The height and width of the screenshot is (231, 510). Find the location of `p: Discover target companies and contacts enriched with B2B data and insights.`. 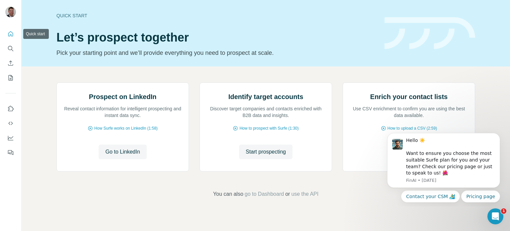

p: Discover target companies and contacts enriched with B2B data and insights. is located at coordinates (265, 112).